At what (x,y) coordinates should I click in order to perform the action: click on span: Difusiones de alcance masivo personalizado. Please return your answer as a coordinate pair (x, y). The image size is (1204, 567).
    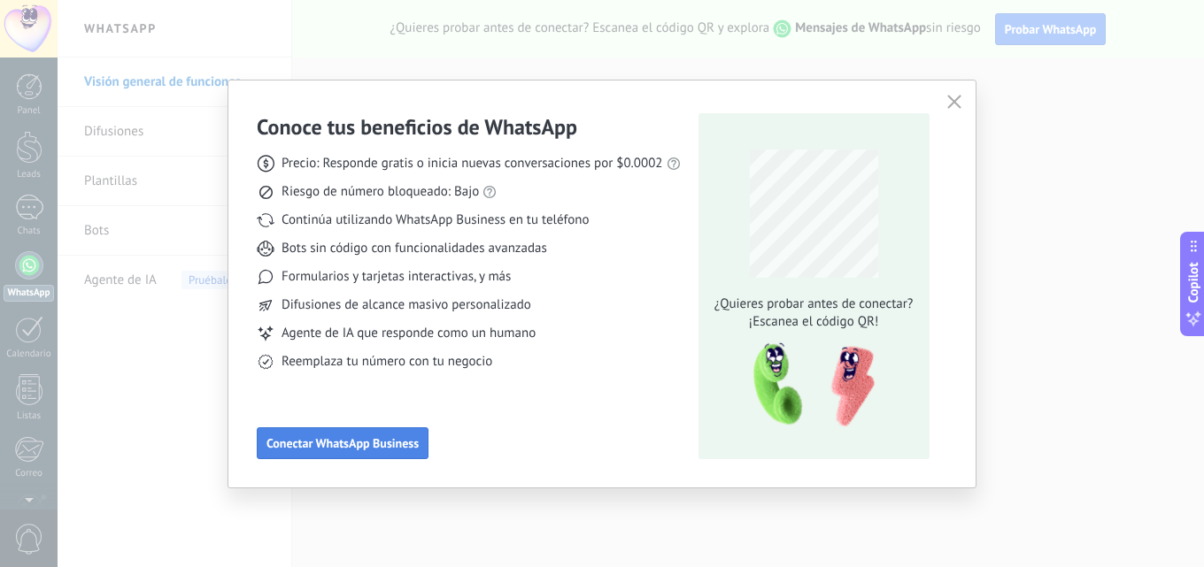
    Looking at the image, I should click on (406, 305).